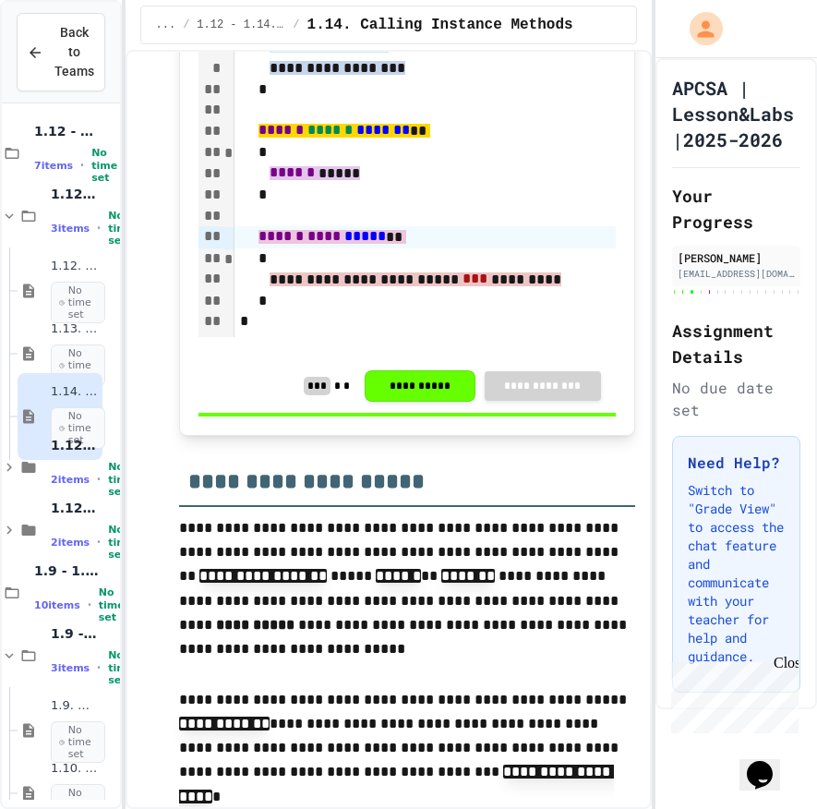 The width and height of the screenshot is (817, 809). I want to click on span: 1.9. Method Signatures, so click(75, 705).